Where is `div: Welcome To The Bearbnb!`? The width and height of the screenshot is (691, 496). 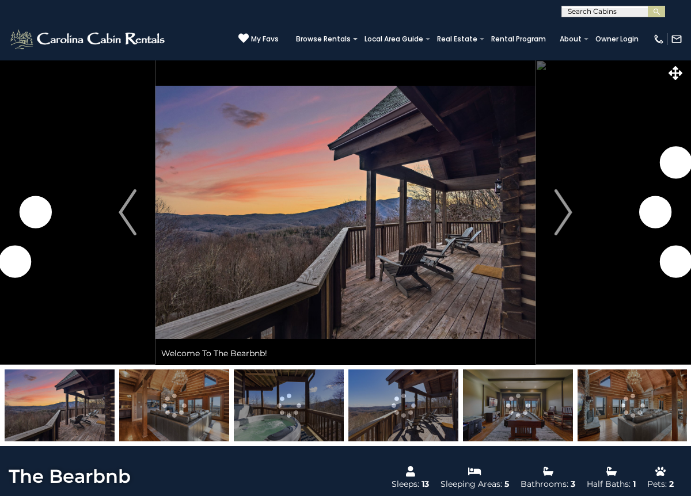 div: Welcome To The Bearbnb! is located at coordinates (345, 353).